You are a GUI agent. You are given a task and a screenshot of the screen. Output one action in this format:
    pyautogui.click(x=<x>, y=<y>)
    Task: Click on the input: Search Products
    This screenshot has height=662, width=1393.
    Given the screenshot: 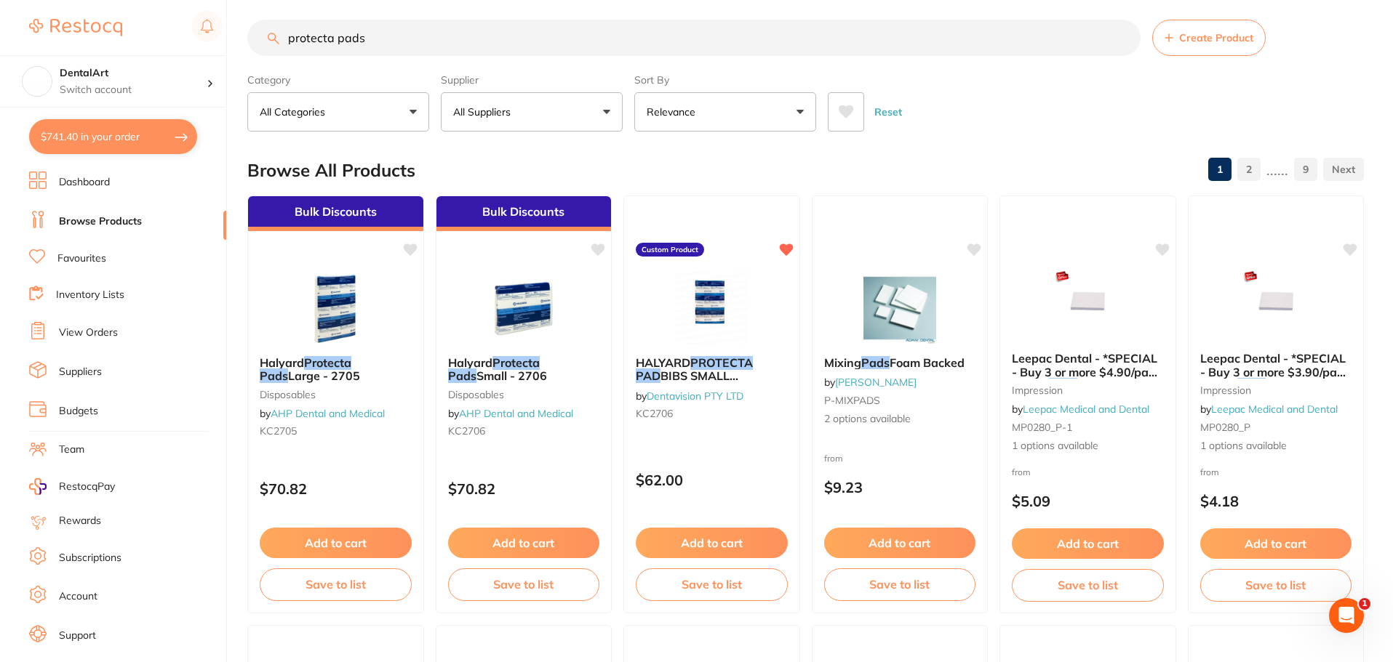 What is the action you would take?
    pyautogui.click(x=694, y=38)
    